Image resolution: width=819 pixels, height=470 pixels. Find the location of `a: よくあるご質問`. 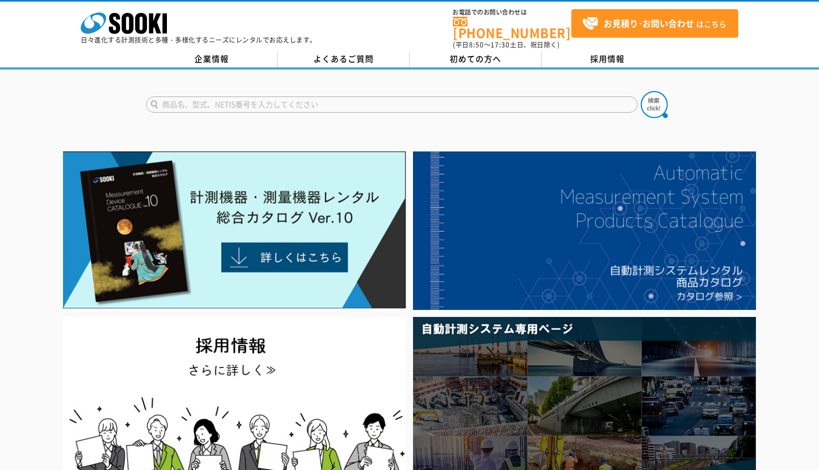

a: よくあるご質問 is located at coordinates (344, 59).